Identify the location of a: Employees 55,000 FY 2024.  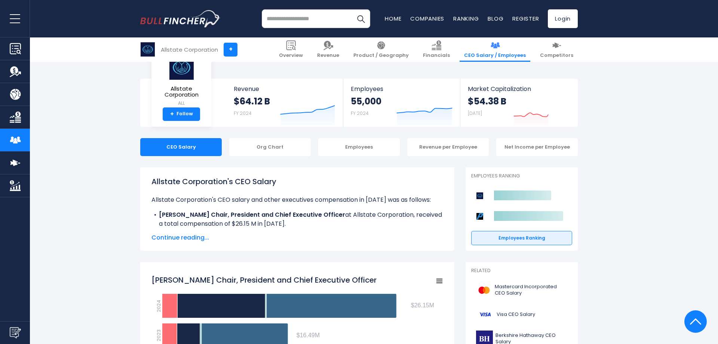
(401, 102).